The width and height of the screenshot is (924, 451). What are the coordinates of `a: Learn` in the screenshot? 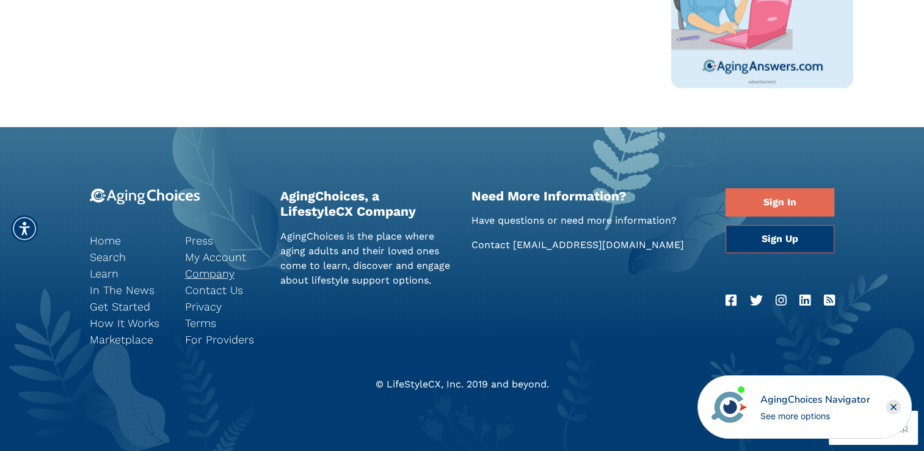 It's located at (128, 273).